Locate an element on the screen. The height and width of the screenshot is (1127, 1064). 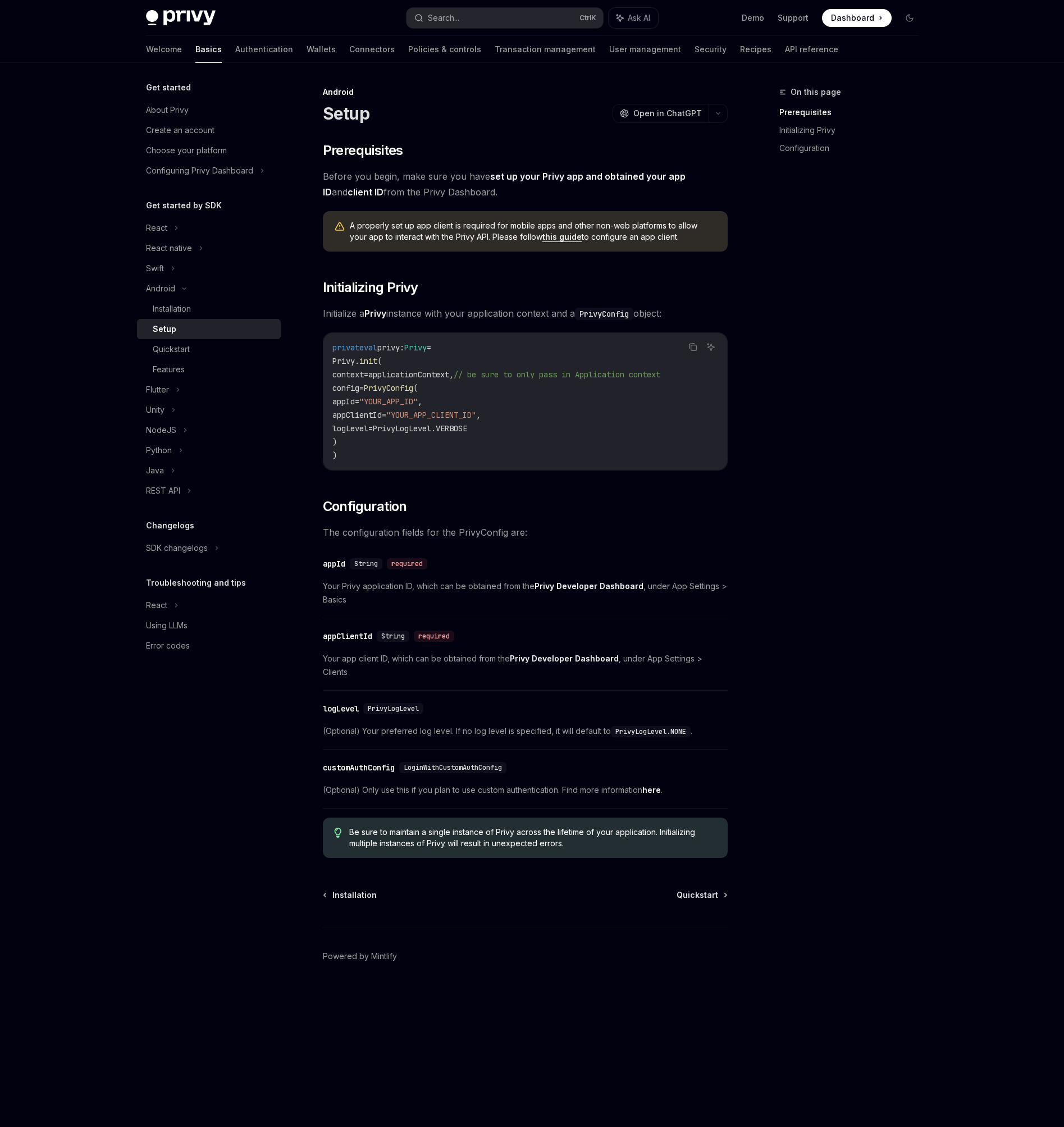
div: customAuthConfig is located at coordinates (359, 767).